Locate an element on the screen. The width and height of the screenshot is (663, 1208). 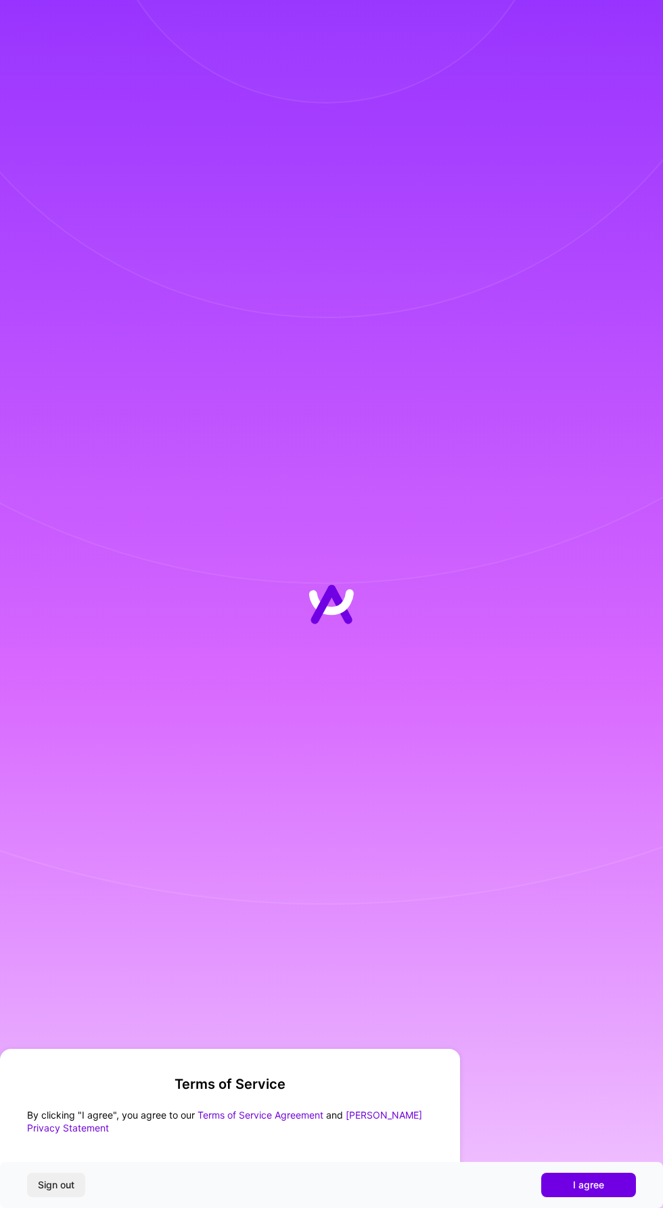
div: By clicking "I agree", you agree to our and is located at coordinates (230, 1121).